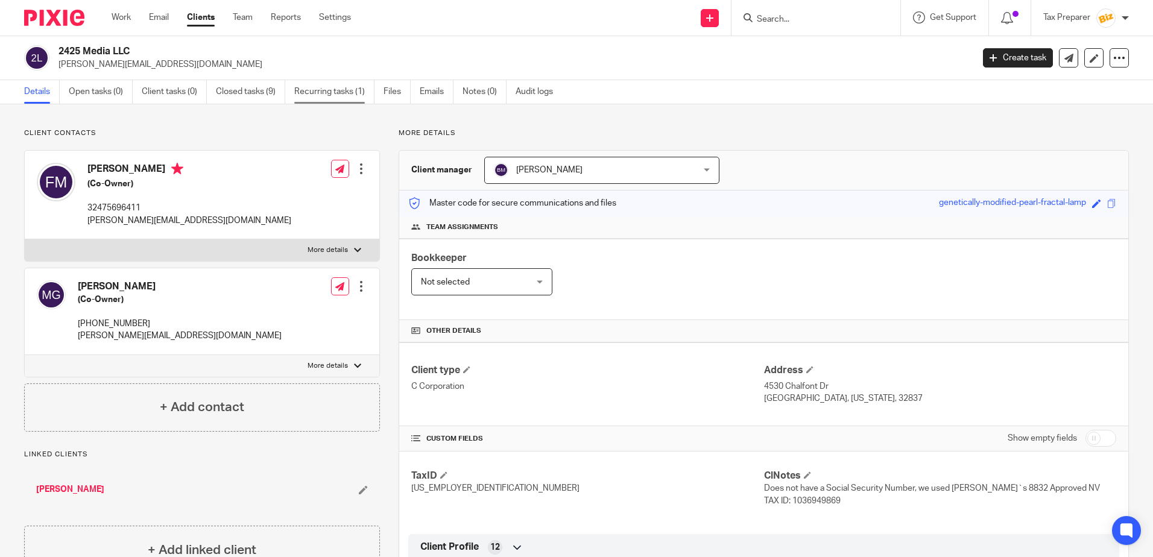 This screenshot has height=557, width=1153. I want to click on i: Primary, so click(177, 169).